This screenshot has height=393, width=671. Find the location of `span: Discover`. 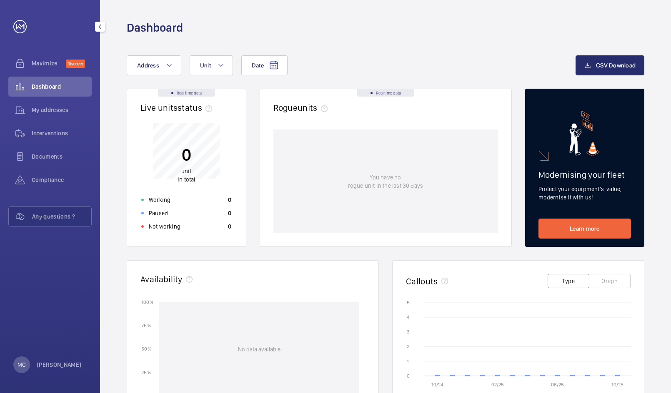

span: Discover is located at coordinates (75, 64).